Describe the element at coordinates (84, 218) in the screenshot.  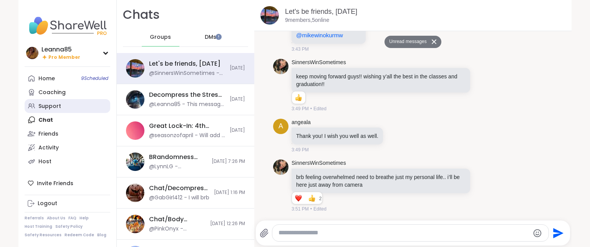
I see `a: Help` at that location.